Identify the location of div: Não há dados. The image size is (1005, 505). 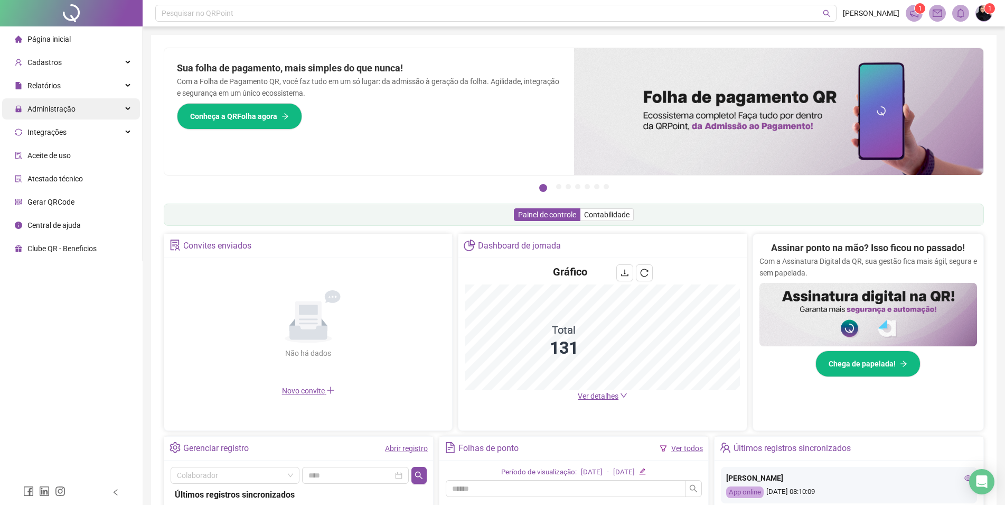
(309, 353).